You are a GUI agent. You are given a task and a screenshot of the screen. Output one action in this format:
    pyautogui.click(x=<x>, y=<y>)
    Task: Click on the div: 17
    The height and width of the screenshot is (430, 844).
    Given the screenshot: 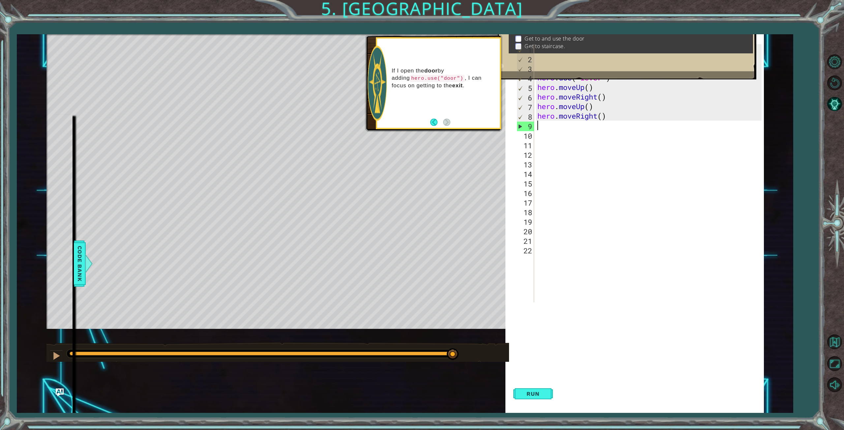 What is the action you would take?
    pyautogui.click(x=525, y=203)
    